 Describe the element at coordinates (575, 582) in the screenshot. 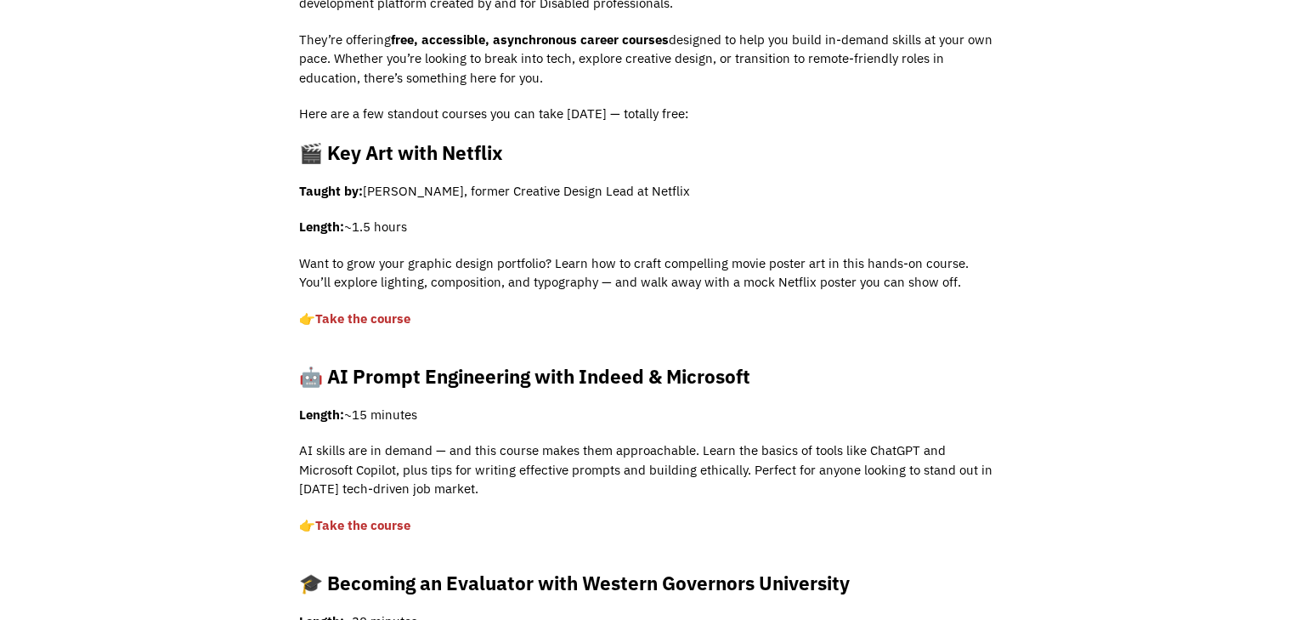

I see `strong: 🎓 Becoming an Evaluator with Western Governors University` at that location.